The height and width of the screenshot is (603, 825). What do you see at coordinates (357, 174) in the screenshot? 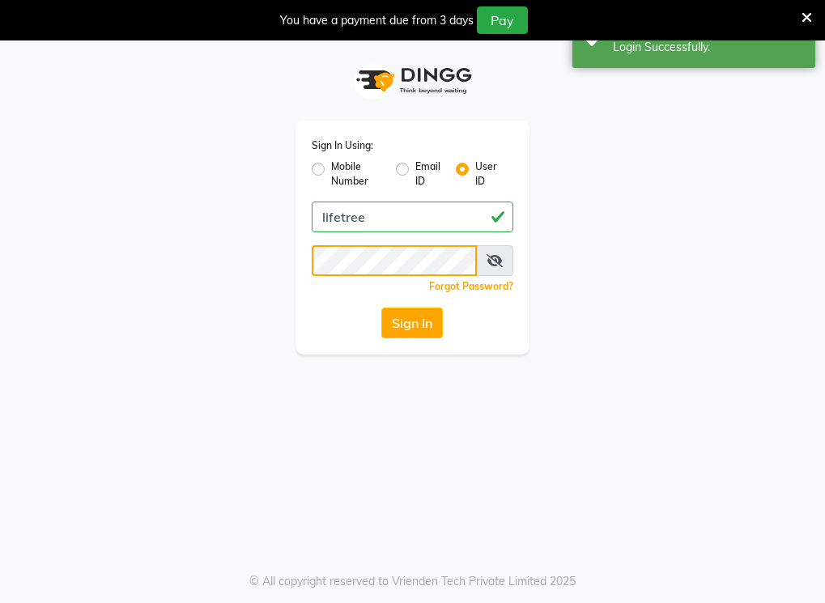
I see `label: Mobile Number` at bounding box center [357, 174].